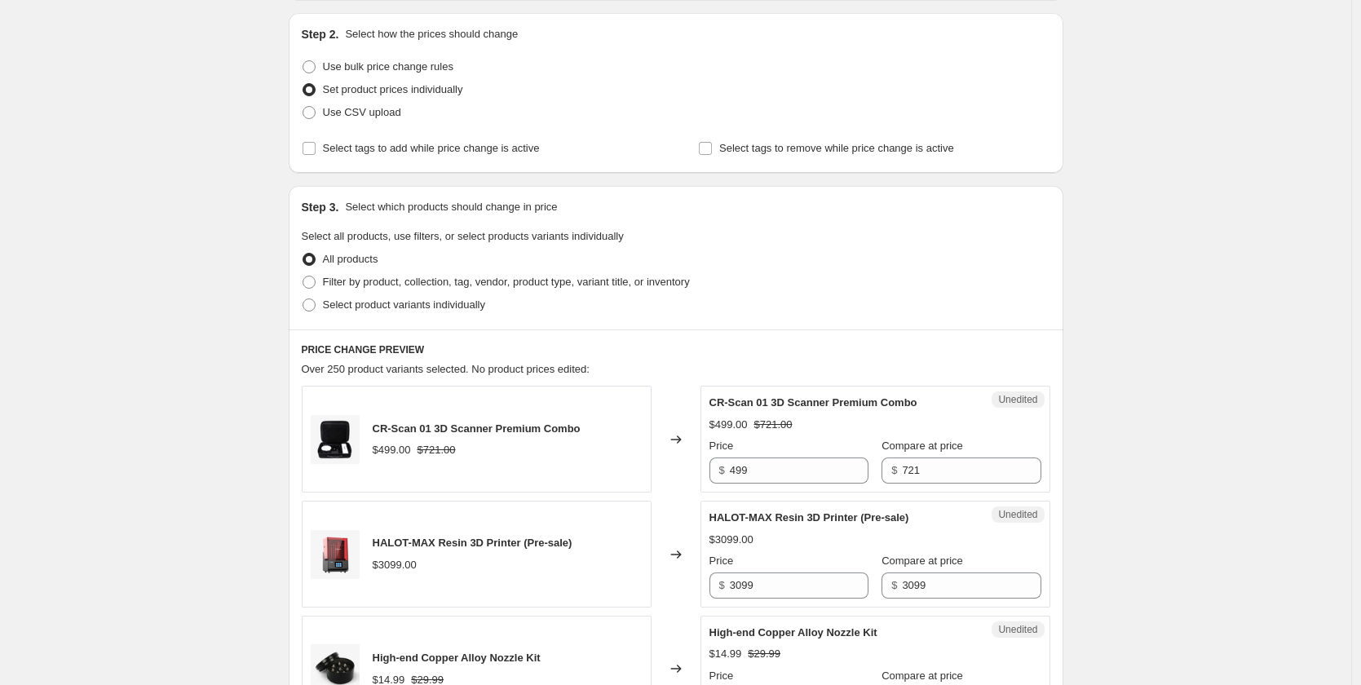 The image size is (1361, 685). Describe the element at coordinates (388, 66) in the screenshot. I see `span: Use bulk price change rules` at that location.